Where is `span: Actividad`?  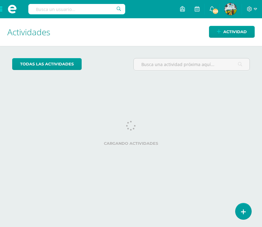
span: Actividad is located at coordinates (235, 32).